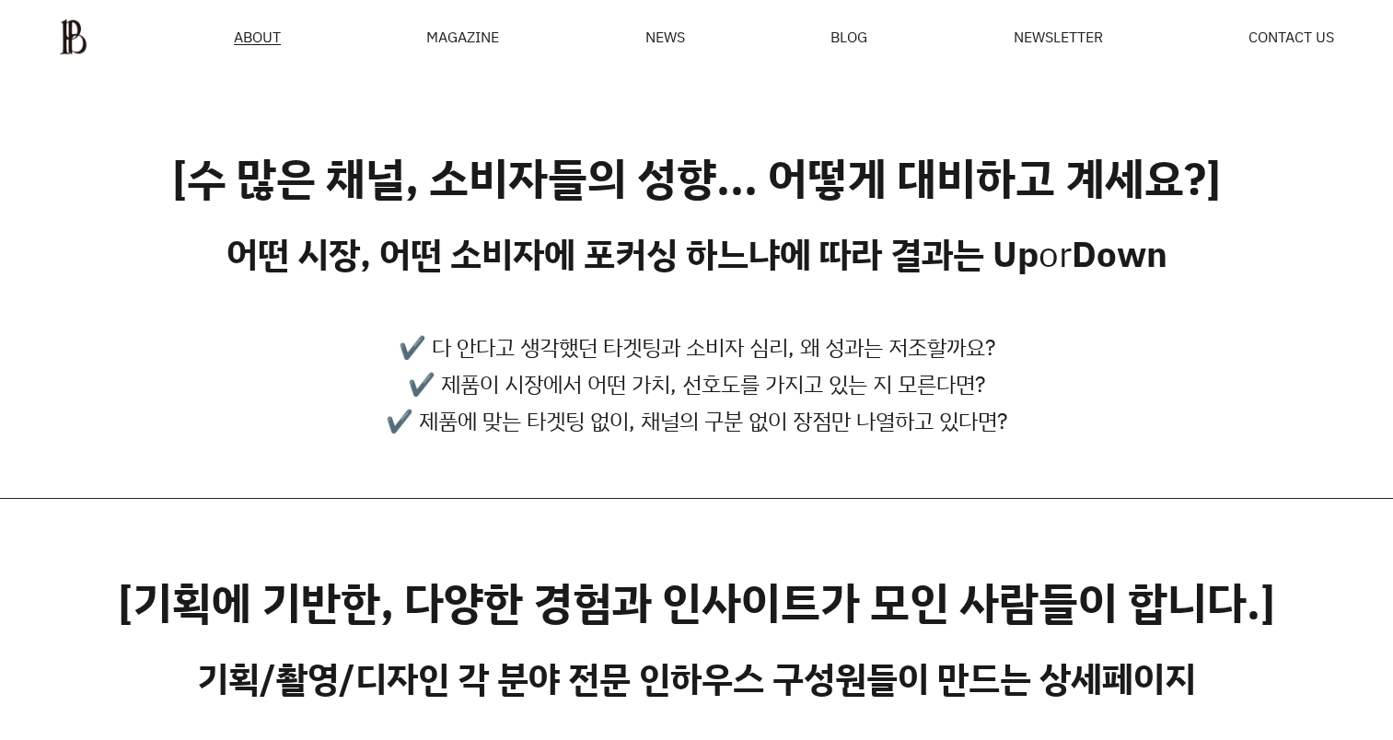  What do you see at coordinates (665, 37) in the screenshot?
I see `span: NEWS` at bounding box center [665, 37].